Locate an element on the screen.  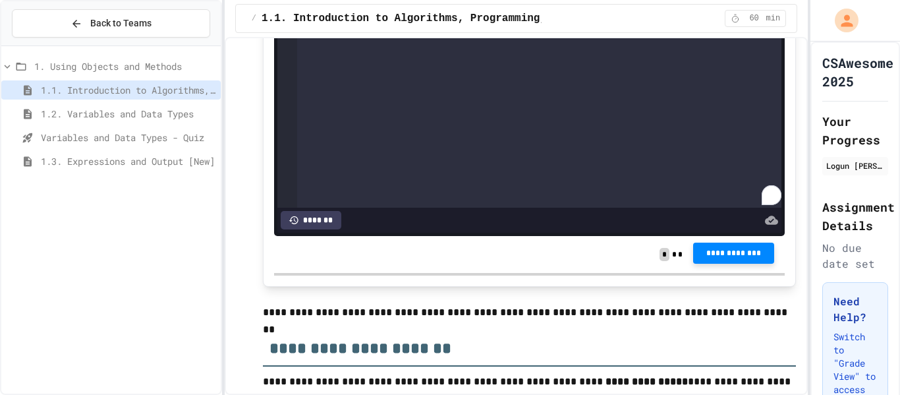
span: 1.3. Expressions and Output [New] is located at coordinates (128, 161).